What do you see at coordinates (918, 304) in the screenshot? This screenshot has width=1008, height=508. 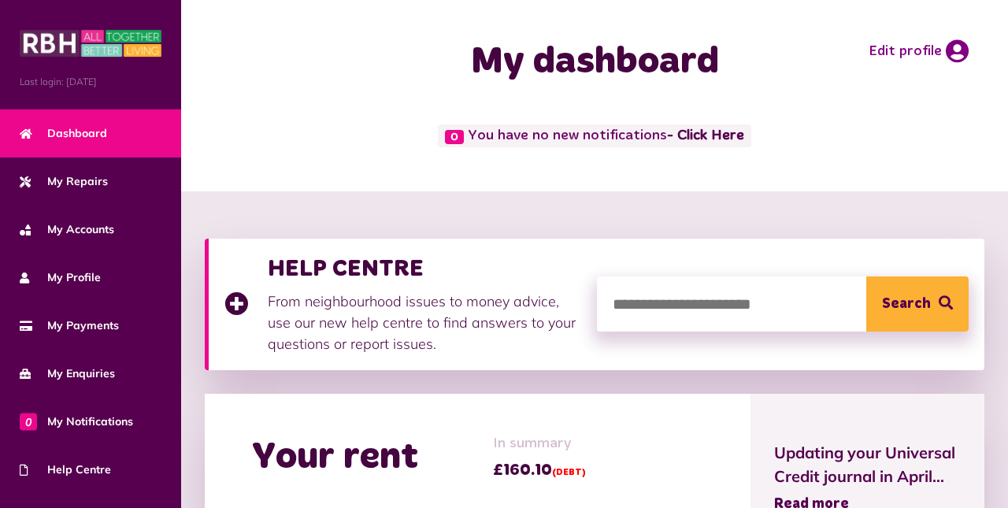 I see `button: Search` at bounding box center [918, 304].